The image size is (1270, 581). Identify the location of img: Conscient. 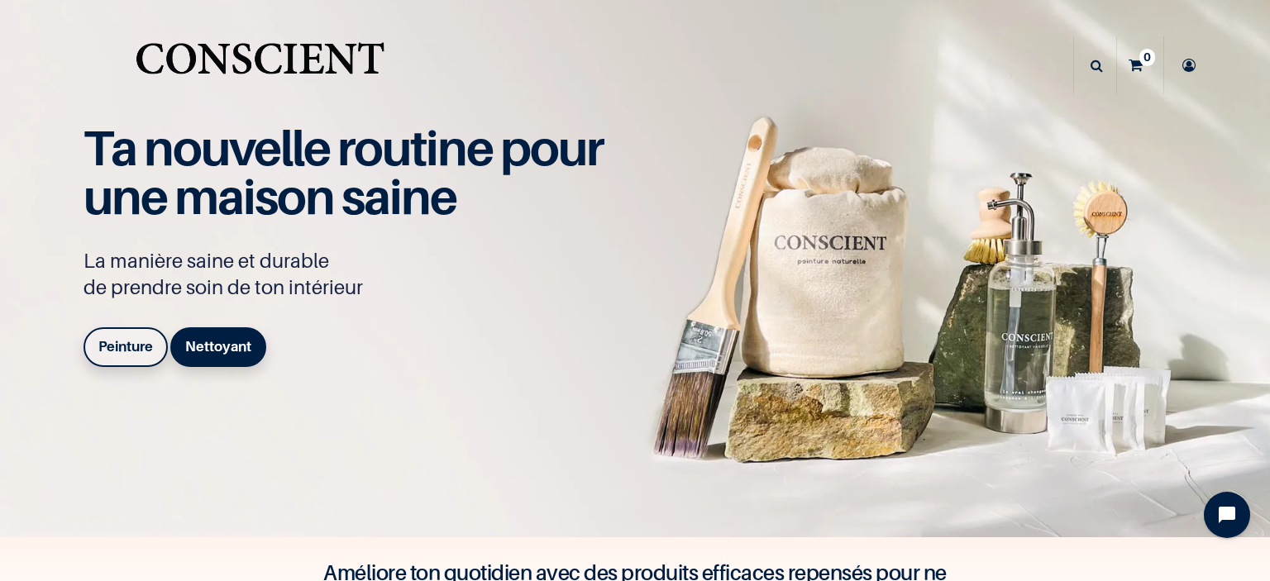
(260, 65).